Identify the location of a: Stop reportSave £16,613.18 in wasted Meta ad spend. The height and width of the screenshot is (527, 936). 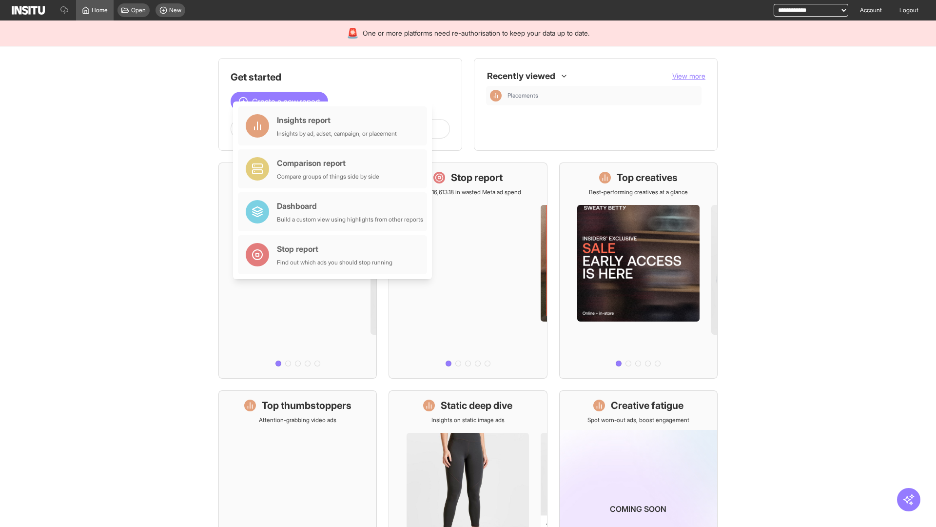
(468, 270).